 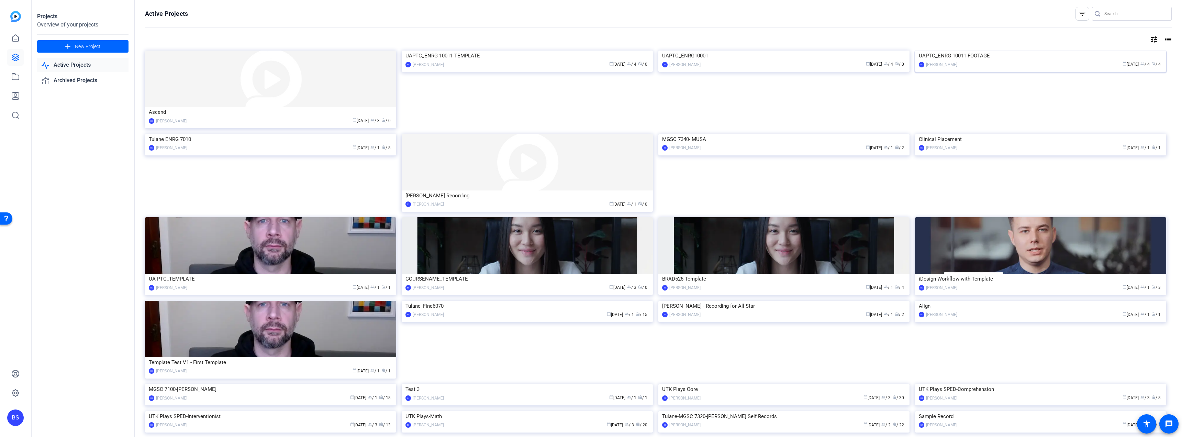 I want to click on div: UAPTC_ENRG 10011 TEMPLATE, so click(x=527, y=56).